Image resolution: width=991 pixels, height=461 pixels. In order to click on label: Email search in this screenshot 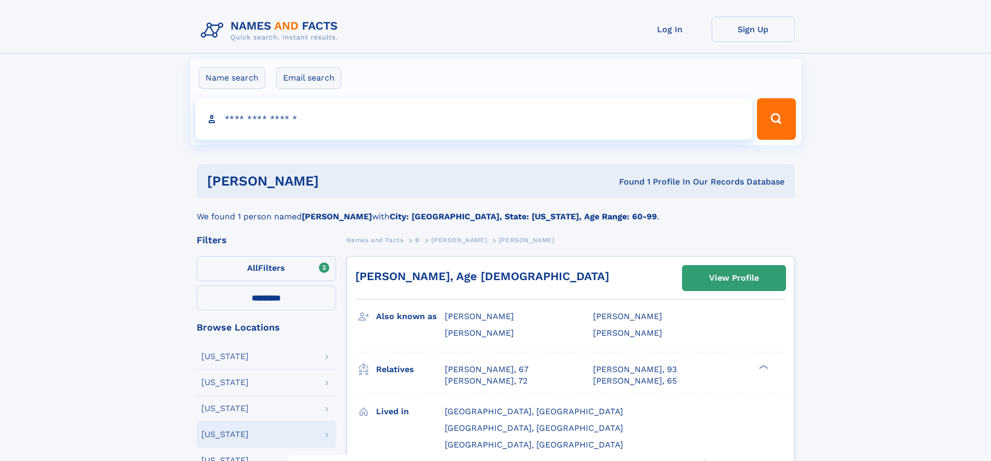, I will do `click(309, 78)`.